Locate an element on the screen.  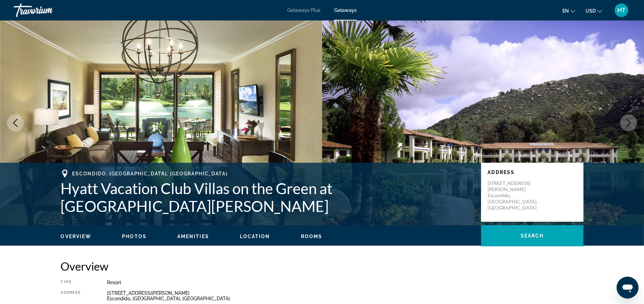
button: Photos is located at coordinates (134, 237).